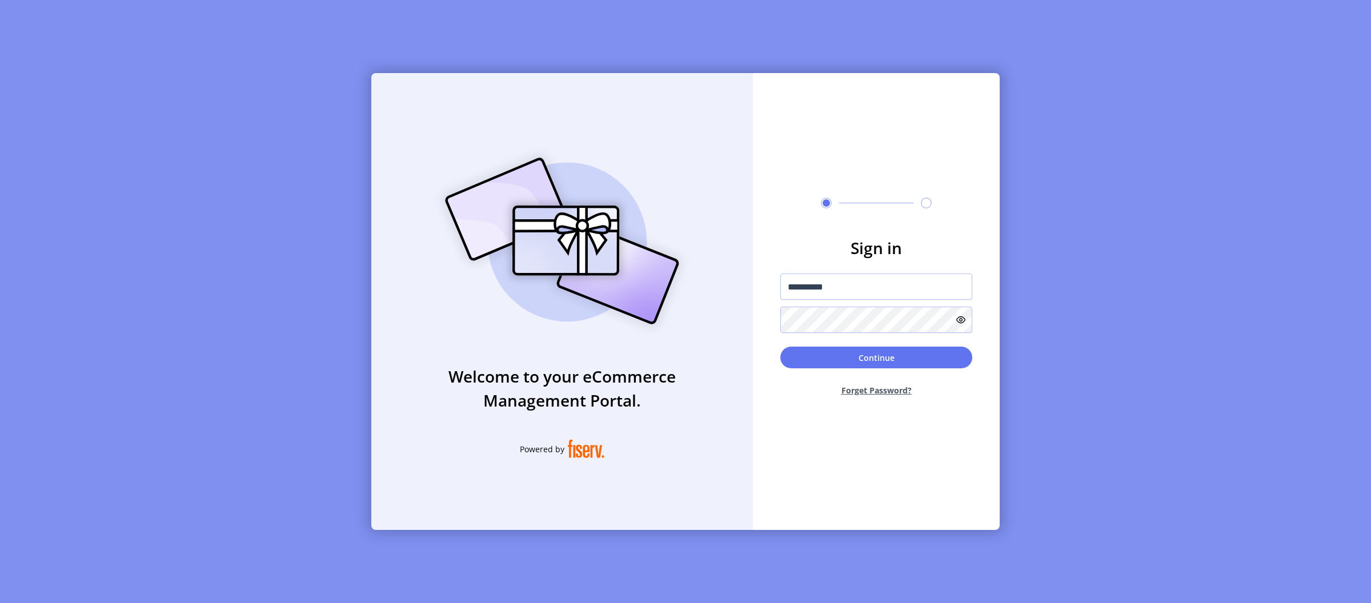 Image resolution: width=1371 pixels, height=603 pixels. What do you see at coordinates (876, 390) in the screenshot?
I see `button: Forget Password?` at bounding box center [876, 390].